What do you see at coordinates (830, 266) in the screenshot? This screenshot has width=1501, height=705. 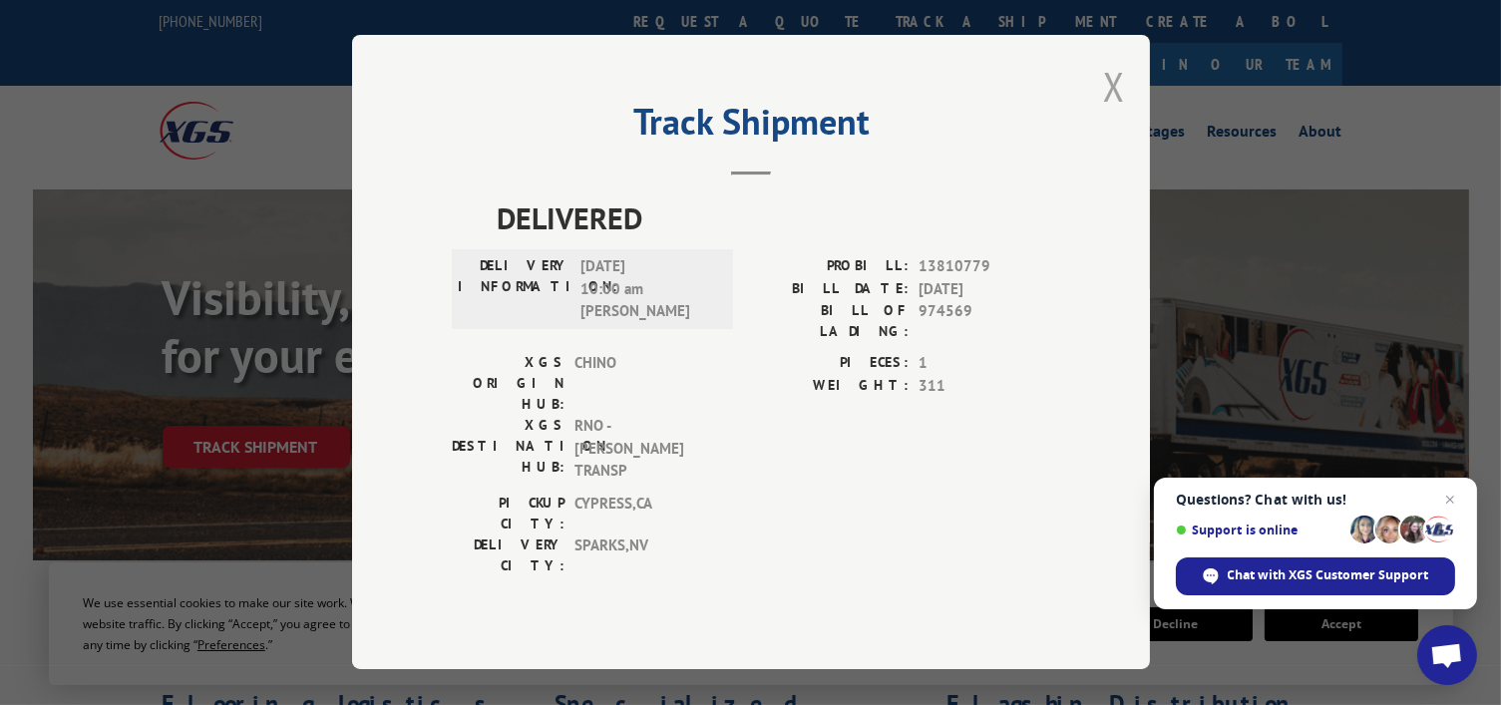 I see `label: PROBILL:` at bounding box center [830, 266].